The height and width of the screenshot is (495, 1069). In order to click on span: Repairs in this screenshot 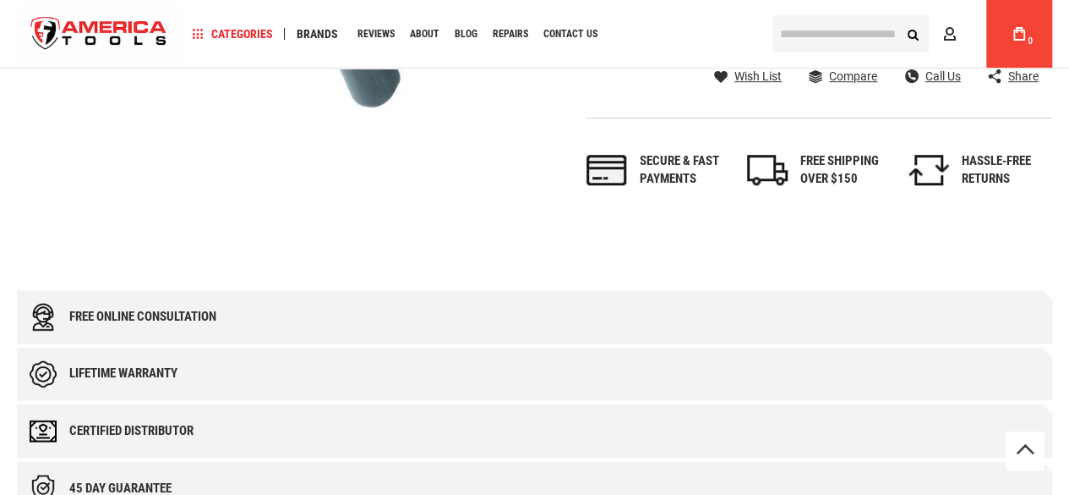, I will do `click(511, 34)`.